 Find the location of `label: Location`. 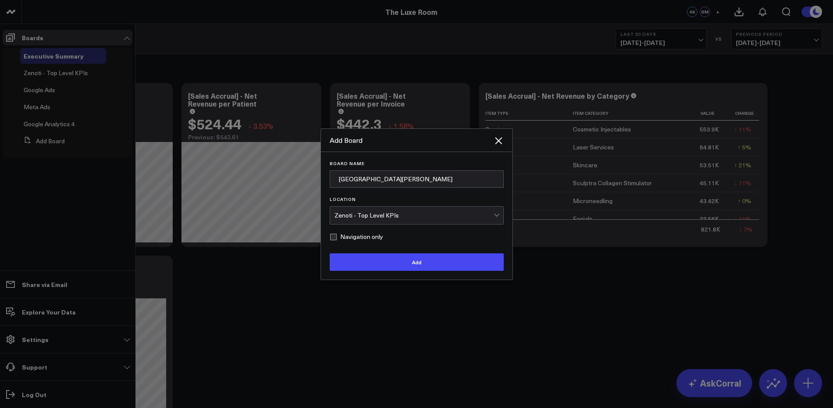

label: Location is located at coordinates (417, 199).